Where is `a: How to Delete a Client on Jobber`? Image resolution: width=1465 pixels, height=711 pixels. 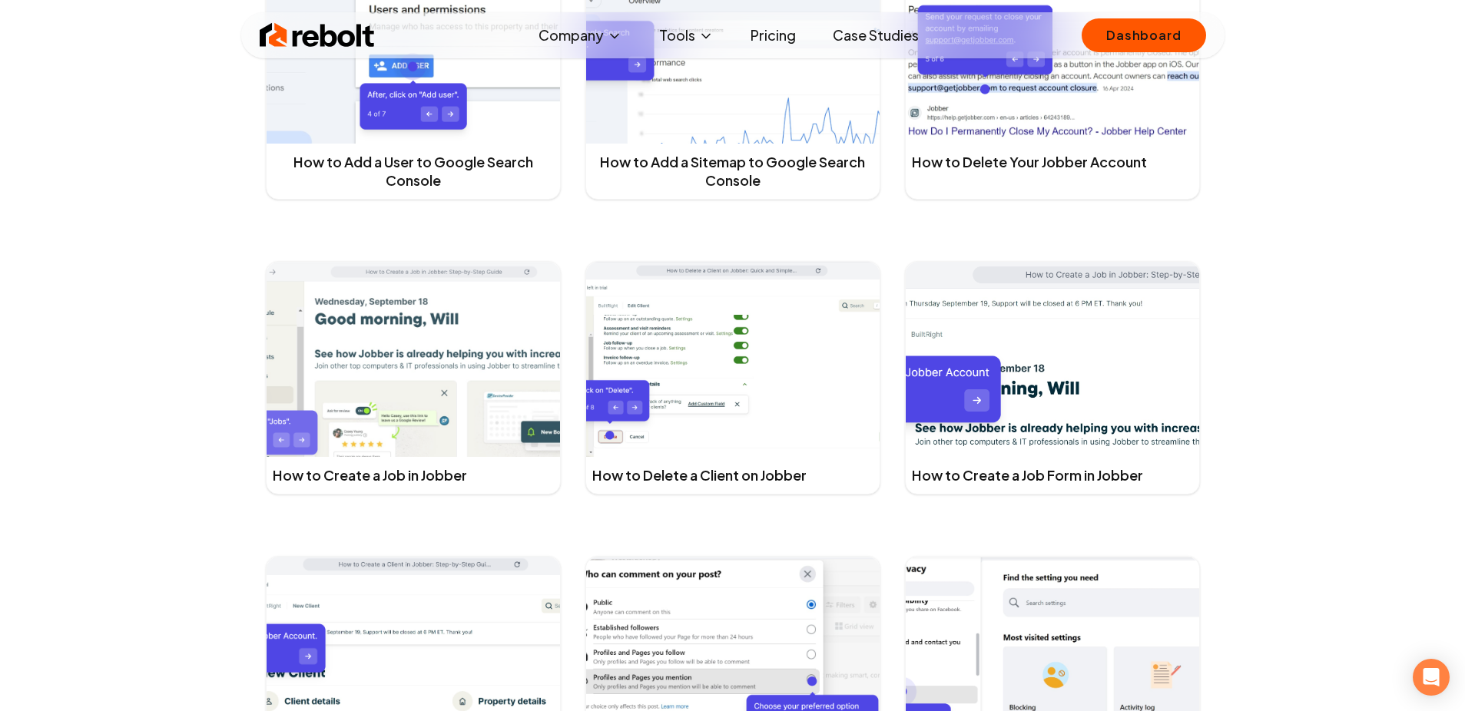
a: How to Delete a Client on Jobber is located at coordinates (699, 476).